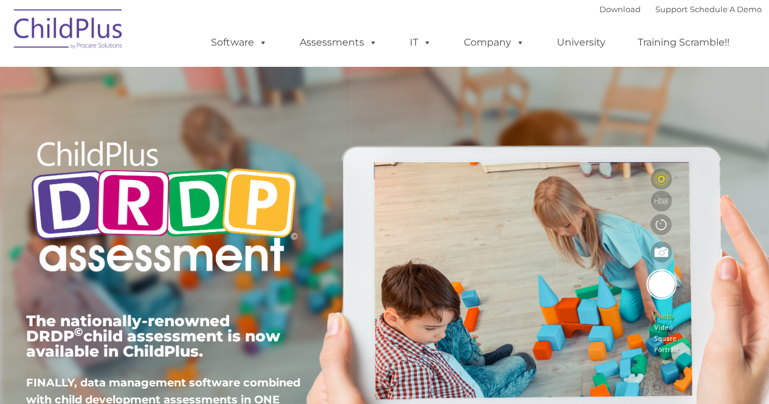  Describe the element at coordinates (338, 43) in the screenshot. I see `a: Assessments` at that location.